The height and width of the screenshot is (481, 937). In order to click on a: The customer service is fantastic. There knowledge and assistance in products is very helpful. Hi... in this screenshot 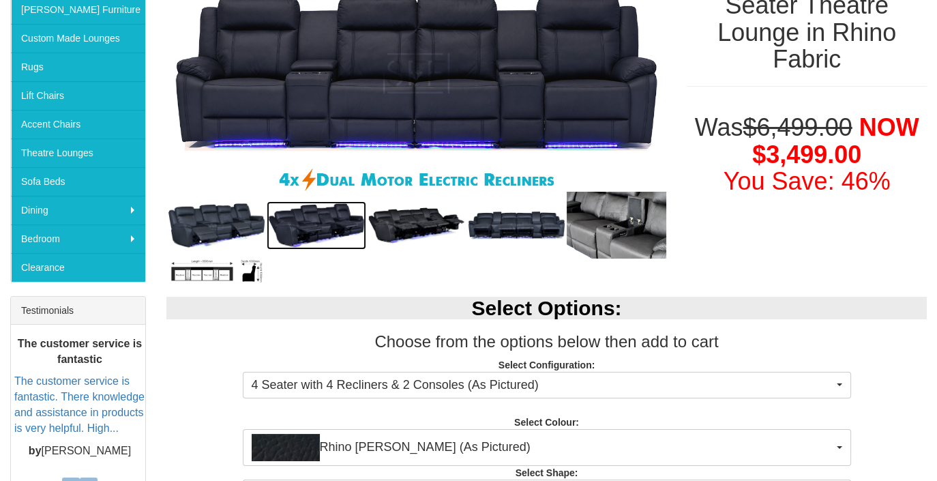, I will do `click(79, 404)`.